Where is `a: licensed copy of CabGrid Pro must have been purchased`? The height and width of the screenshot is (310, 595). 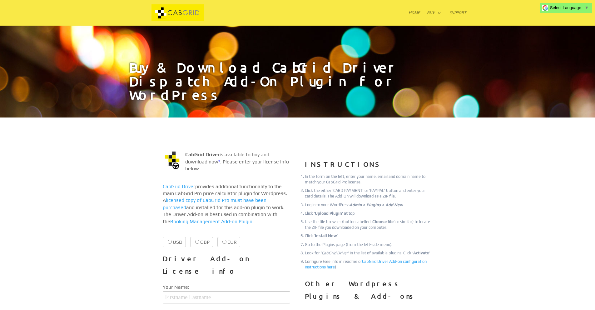
a: licensed copy of CabGrid Pro must have been purchased is located at coordinates (215, 203).